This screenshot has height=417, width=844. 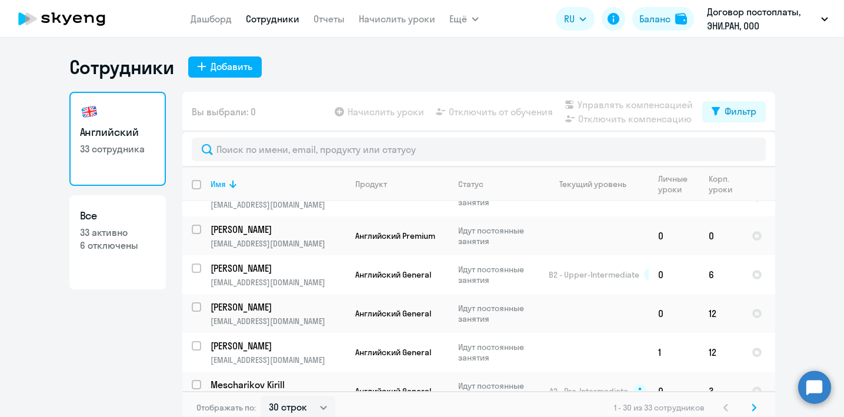 What do you see at coordinates (720, 275) in the screenshot?
I see `td: 6` at bounding box center [720, 275].